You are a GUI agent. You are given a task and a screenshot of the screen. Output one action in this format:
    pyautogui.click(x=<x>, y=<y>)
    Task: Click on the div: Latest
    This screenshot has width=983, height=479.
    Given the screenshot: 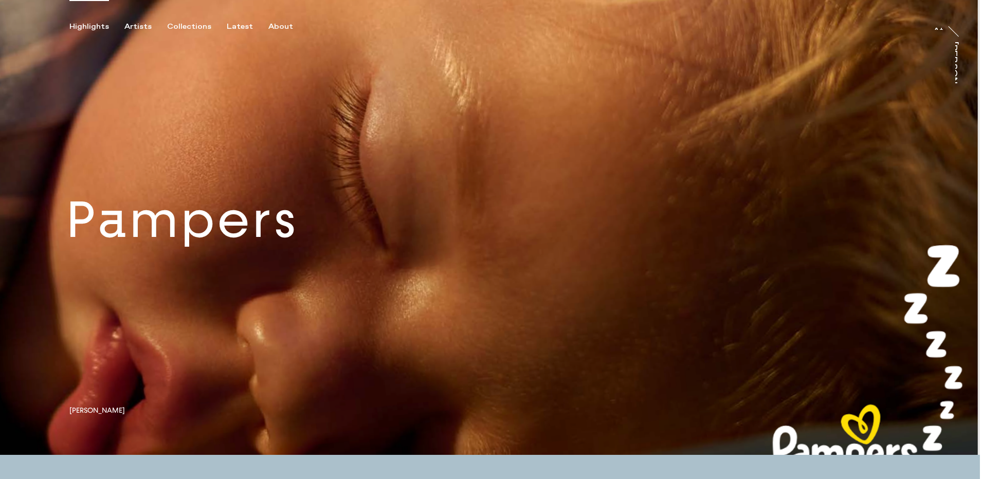 What is the action you would take?
    pyautogui.click(x=239, y=27)
    